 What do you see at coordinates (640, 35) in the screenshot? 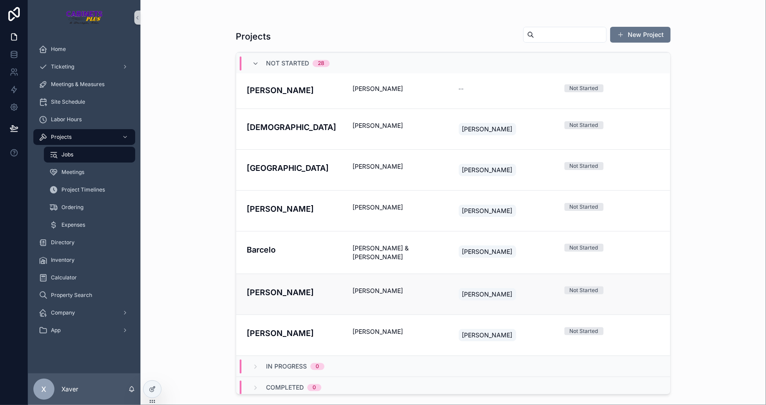
I see `a: New Project` at bounding box center [640, 35].